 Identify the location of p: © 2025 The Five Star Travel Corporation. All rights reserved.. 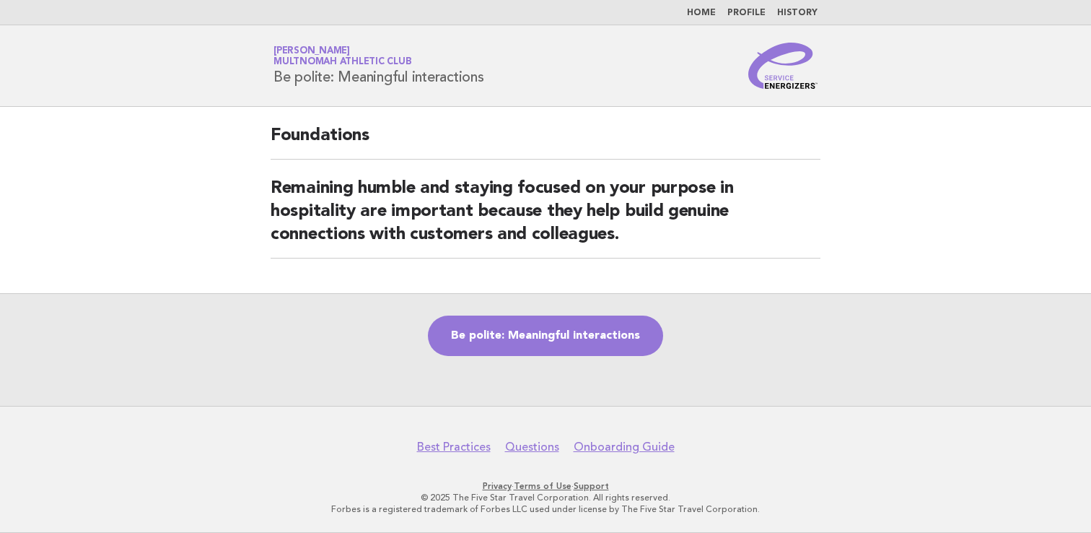
(546, 497).